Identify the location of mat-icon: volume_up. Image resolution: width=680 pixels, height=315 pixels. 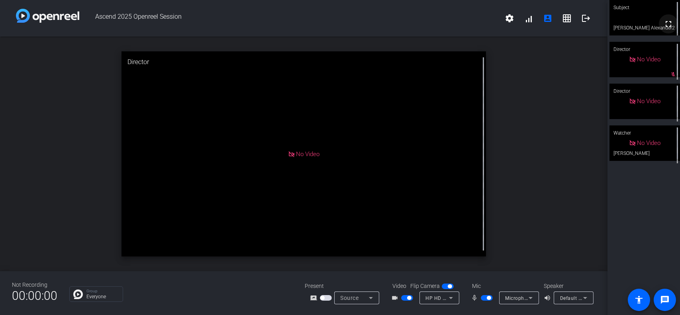
(548, 298).